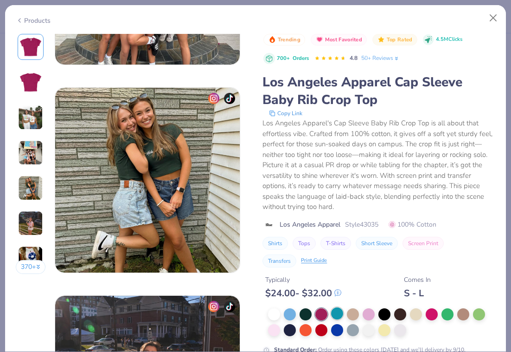  What do you see at coordinates (354, 58) in the screenshot?
I see `span: 4.8` at bounding box center [354, 58].